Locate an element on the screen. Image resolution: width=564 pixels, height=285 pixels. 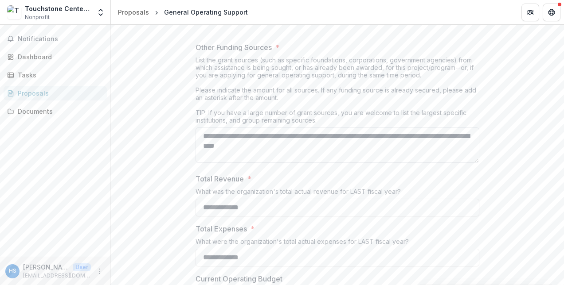
span: Nonprofit is located at coordinates (37, 17).